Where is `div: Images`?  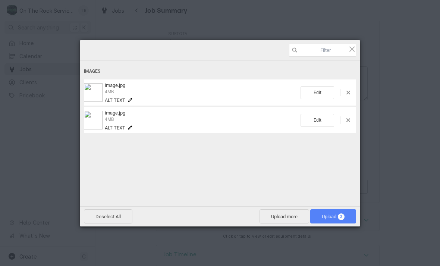 div: Images is located at coordinates (220, 71).